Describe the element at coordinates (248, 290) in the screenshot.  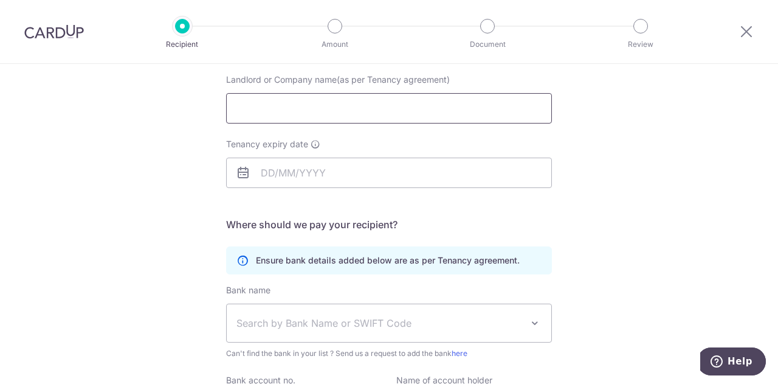
I see `label: Bank name` at that location.